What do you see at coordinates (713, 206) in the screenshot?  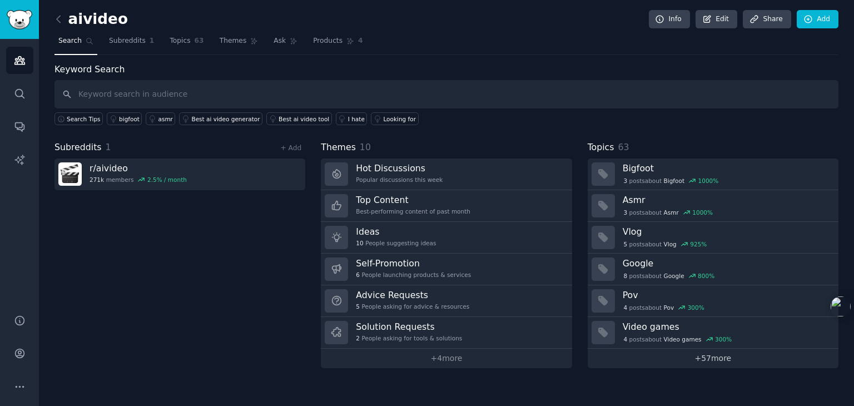 I see `a: Asmr3postsaboutAsmr1000%` at bounding box center [713, 206].